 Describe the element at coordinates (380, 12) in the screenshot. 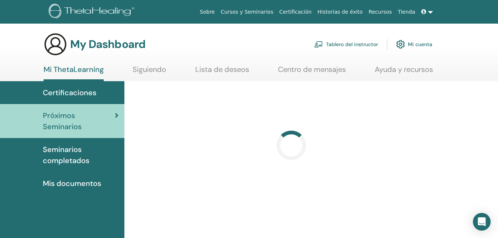

I see `a: Recursos` at that location.